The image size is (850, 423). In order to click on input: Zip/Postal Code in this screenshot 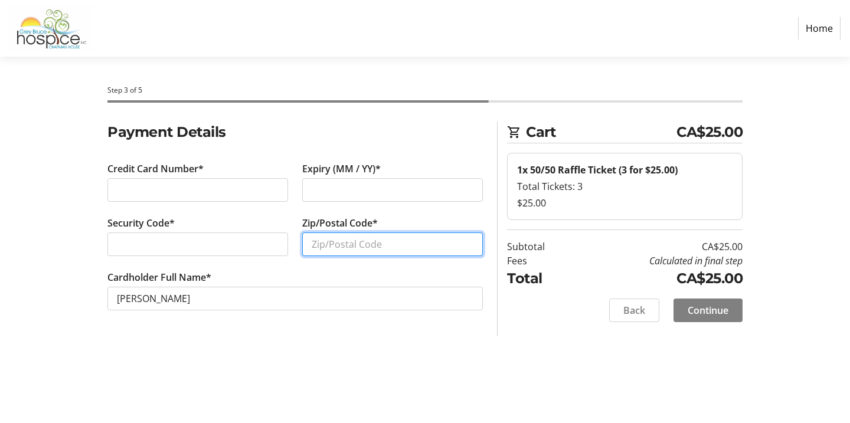, I will do `click(393, 244)`.